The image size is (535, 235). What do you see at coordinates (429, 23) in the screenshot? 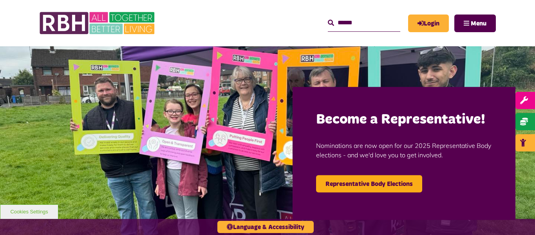
I see `a: MyRBH` at bounding box center [429, 23].